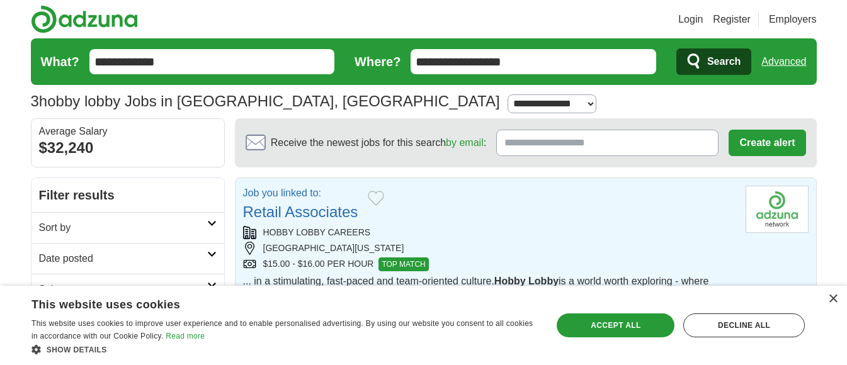  Describe the element at coordinates (35, 101) in the screenshot. I see `span: 3` at that location.